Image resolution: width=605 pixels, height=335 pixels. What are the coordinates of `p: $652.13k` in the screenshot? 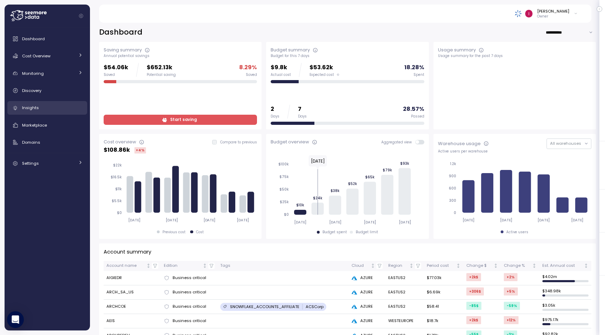 It's located at (161, 68).